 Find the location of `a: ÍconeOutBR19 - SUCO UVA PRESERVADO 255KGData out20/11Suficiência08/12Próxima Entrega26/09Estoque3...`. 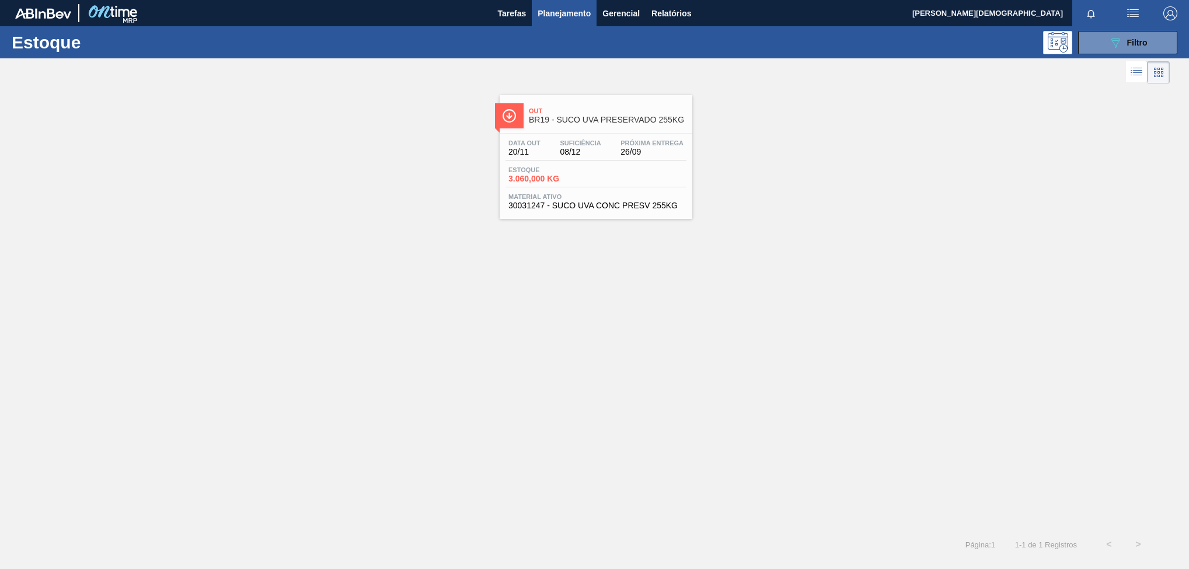

a: ÍconeOutBR19 - SUCO UVA PRESERVADO 255KGData out20/11Suficiência08/12Próxima Entrega26/09Estoque3... is located at coordinates (594, 152).